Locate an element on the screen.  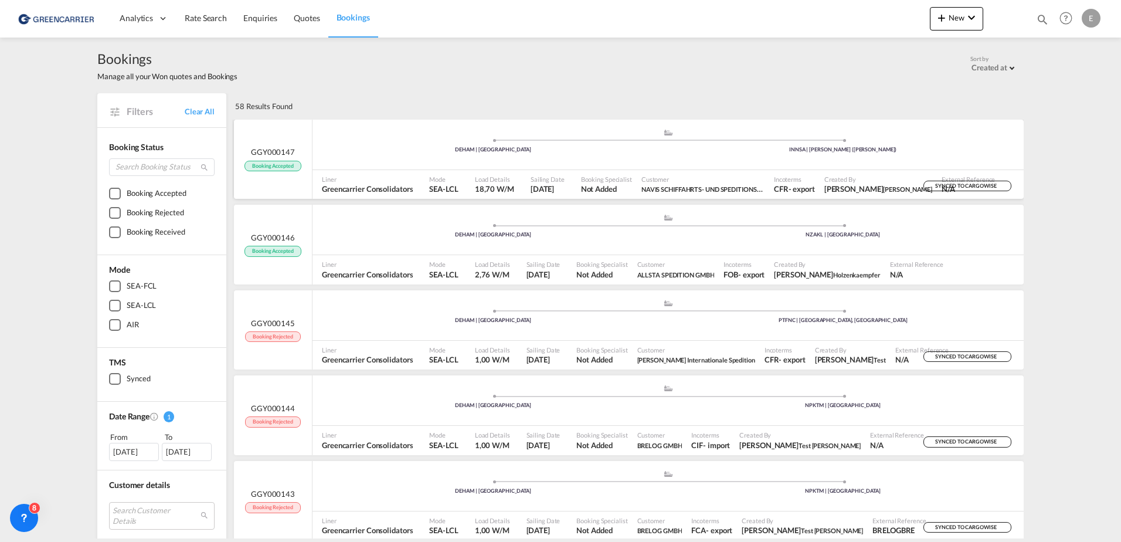
span: BRELOGBRE is located at coordinates (899, 530).